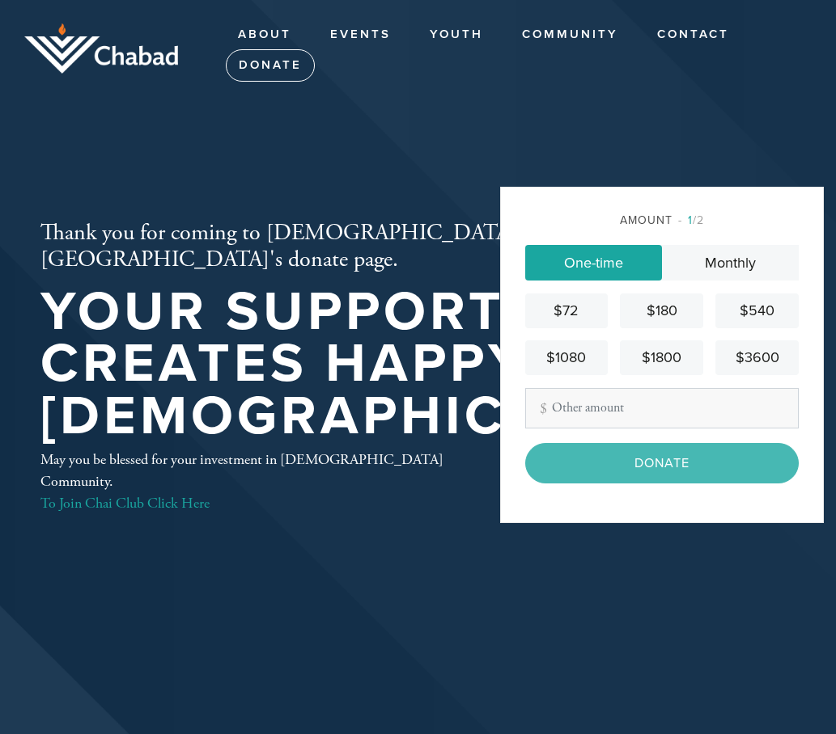 The height and width of the screenshot is (734, 836). I want to click on a: $72, so click(566, 311).